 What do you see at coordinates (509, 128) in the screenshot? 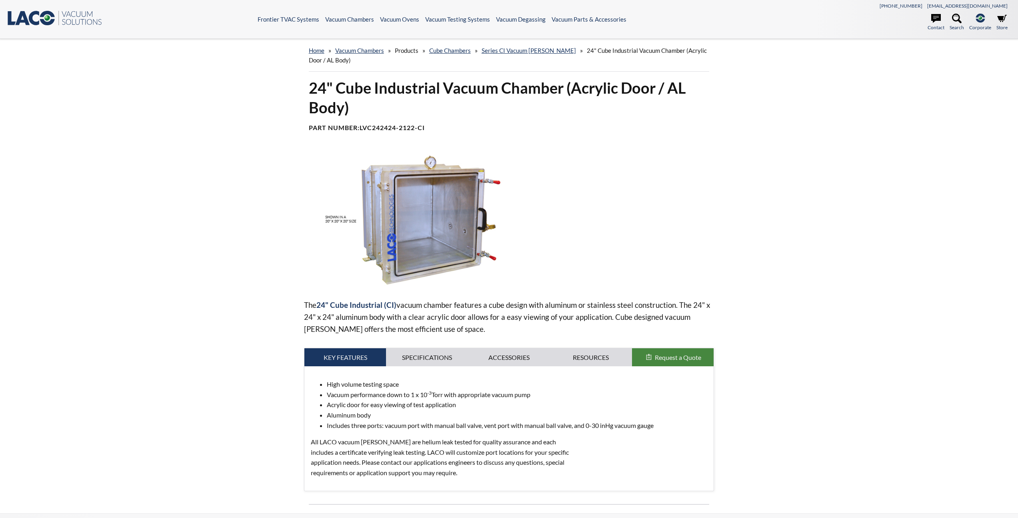
I see `h4: Part Number:` at bounding box center [509, 128].